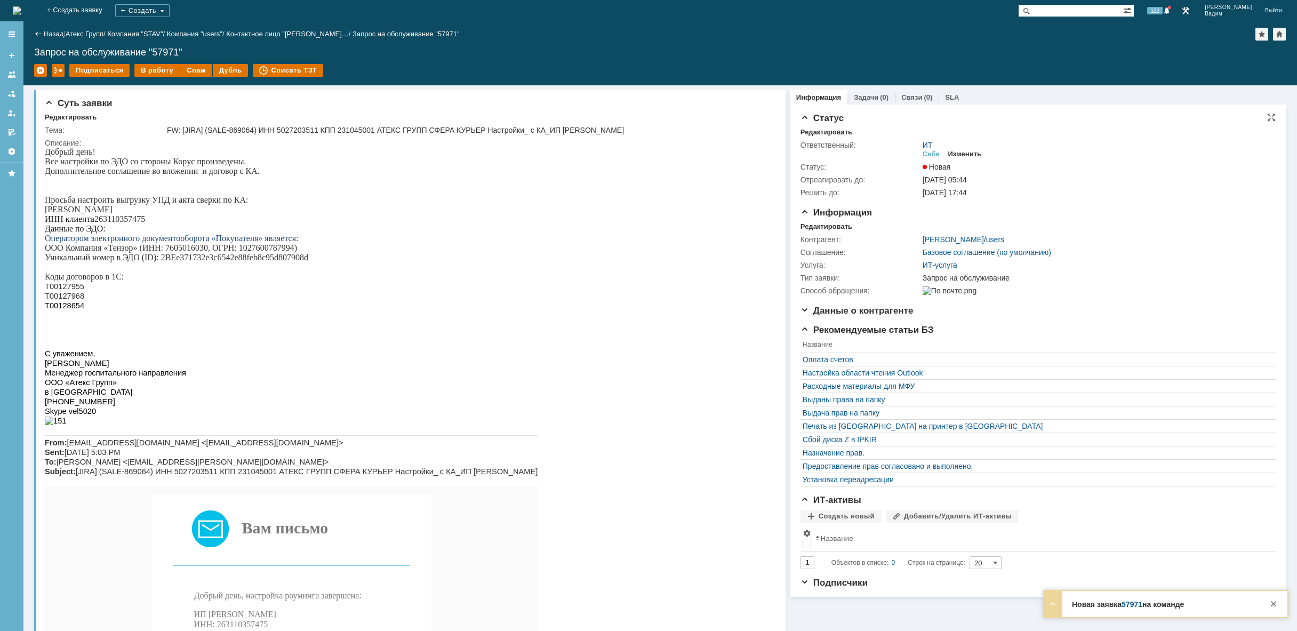 Image resolution: width=1297 pixels, height=631 pixels. What do you see at coordinates (860, 265) in the screenshot?
I see `div: Услуга:` at bounding box center [860, 265].